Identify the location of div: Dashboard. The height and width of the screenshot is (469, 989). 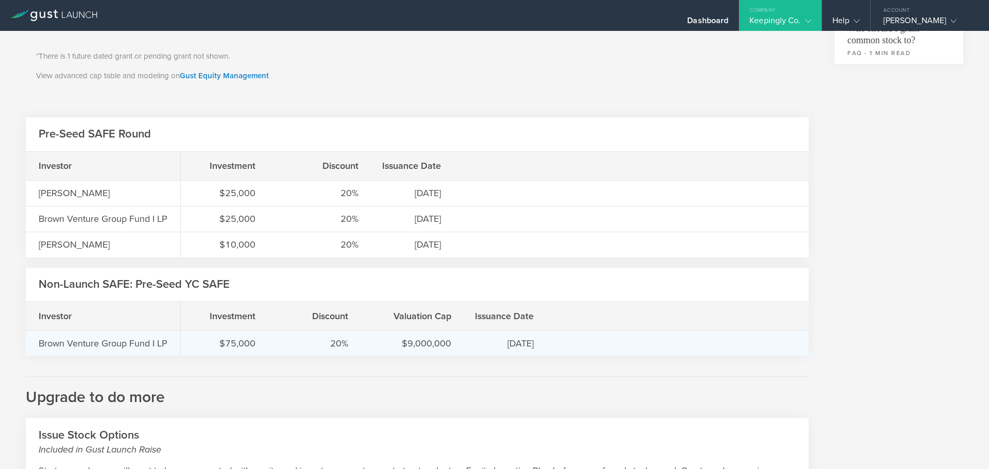
(708, 23).